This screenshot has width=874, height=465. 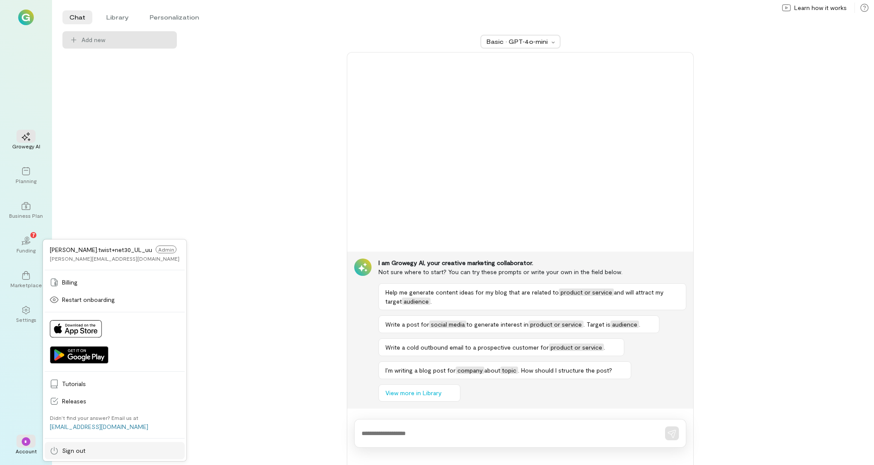 What do you see at coordinates (118, 17) in the screenshot?
I see `li: Library` at bounding box center [118, 17].